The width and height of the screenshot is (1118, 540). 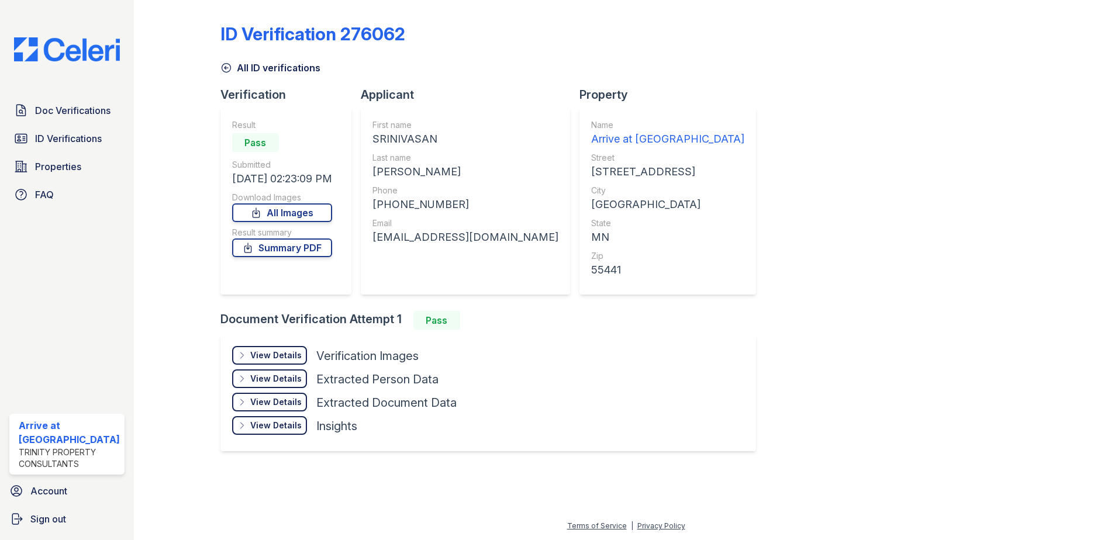 What do you see at coordinates (470, 95) in the screenshot?
I see `div: Applicant` at bounding box center [470, 95].